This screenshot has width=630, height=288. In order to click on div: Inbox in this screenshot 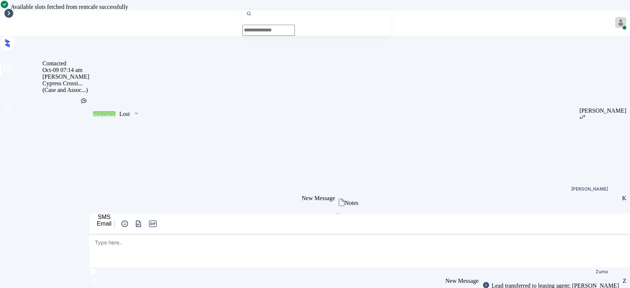, I will do `click(10, 23)`.